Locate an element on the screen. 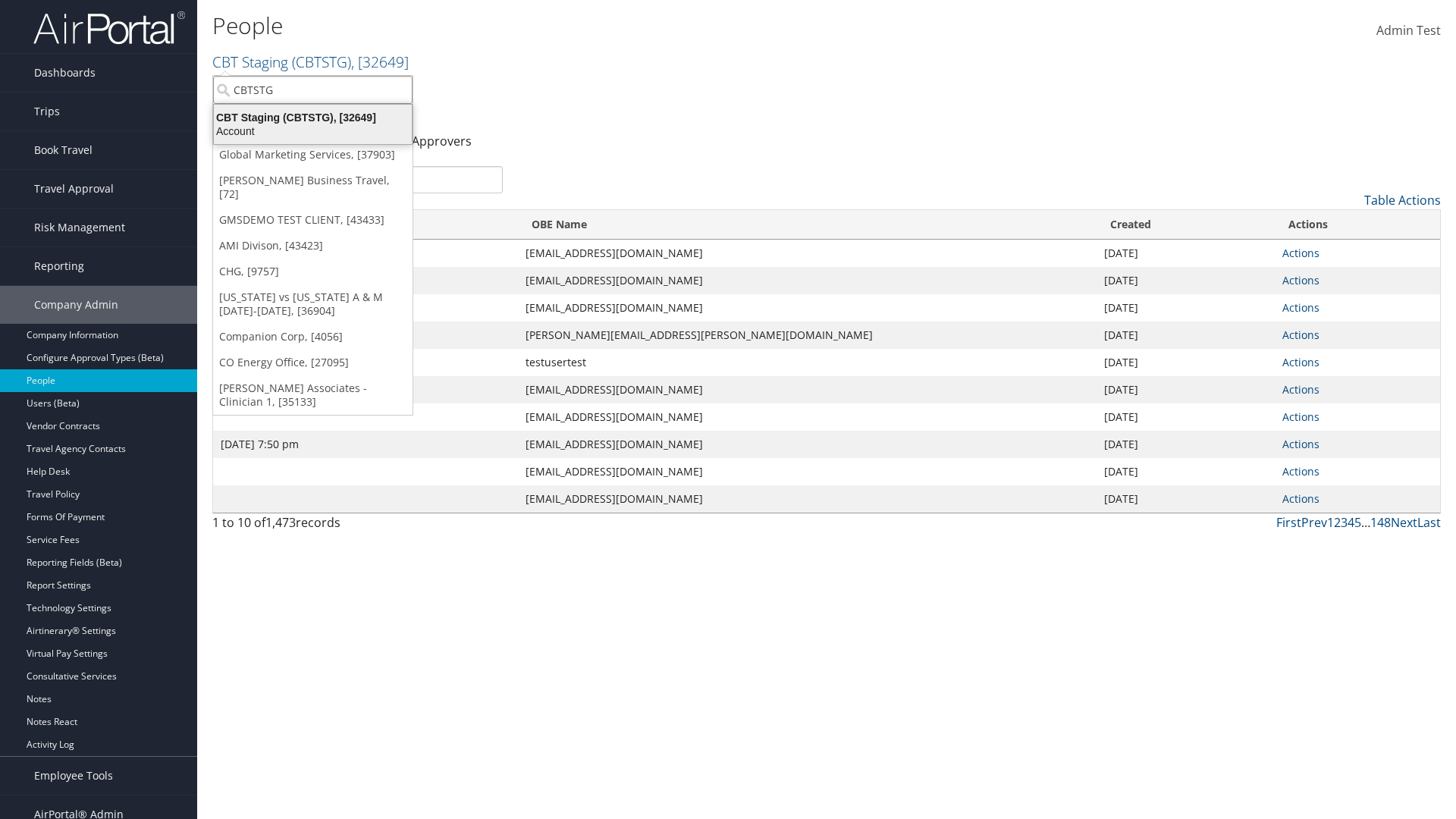  span: ( CBTSTG ) is located at coordinates (322, 61).